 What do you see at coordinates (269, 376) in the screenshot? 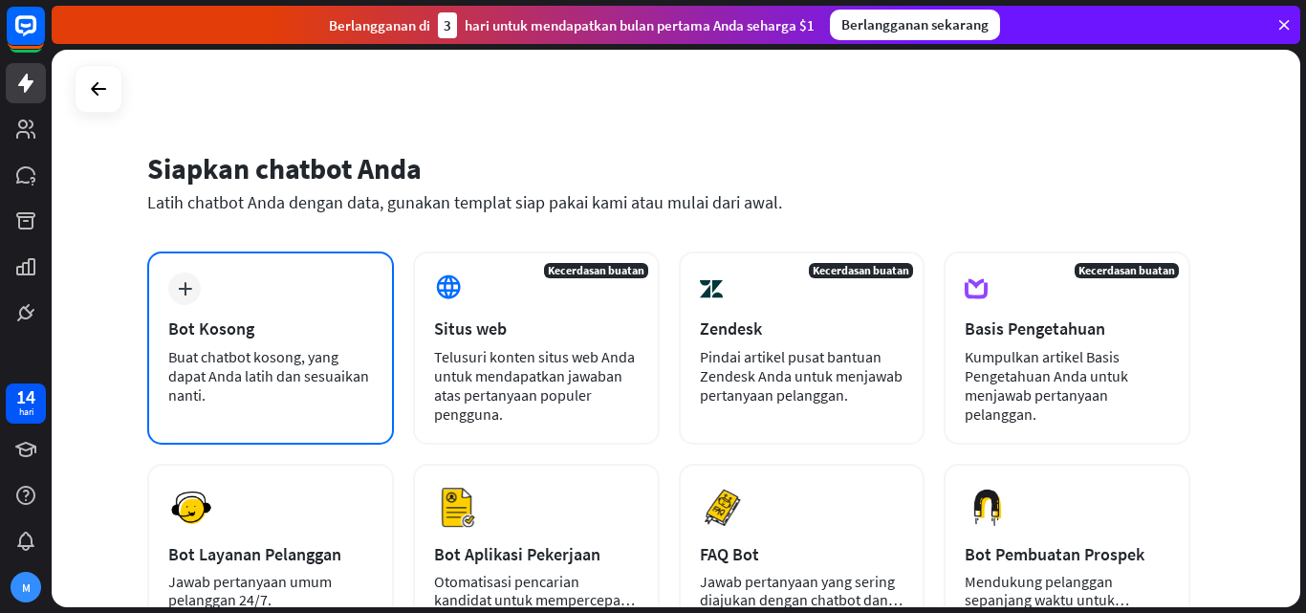
I see `font: Buat chatbot kosong, yang dapat Anda latih dan sesuaikan nanti.` at bounding box center [269, 376].